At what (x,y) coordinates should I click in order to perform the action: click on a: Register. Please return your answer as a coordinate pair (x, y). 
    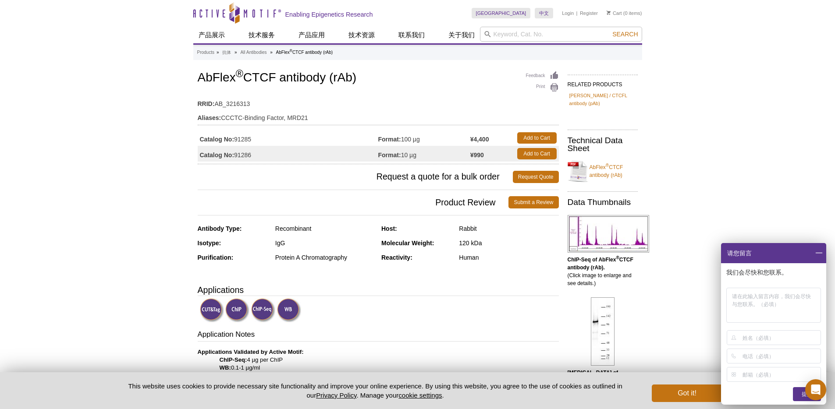
    Looking at the image, I should click on (588, 13).